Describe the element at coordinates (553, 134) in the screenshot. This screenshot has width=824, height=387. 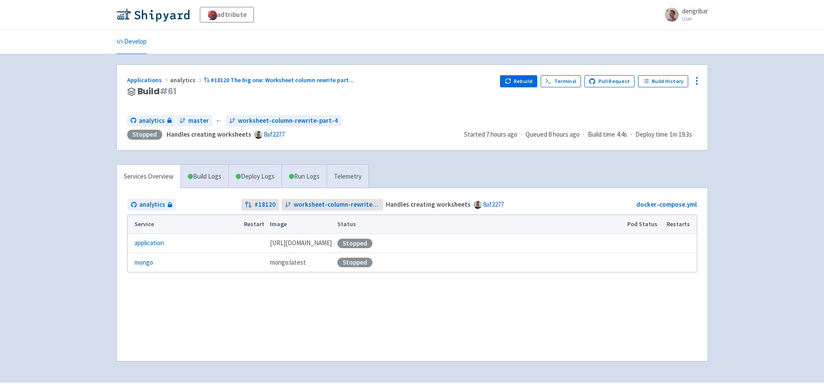
I see `span: Queued` at that location.